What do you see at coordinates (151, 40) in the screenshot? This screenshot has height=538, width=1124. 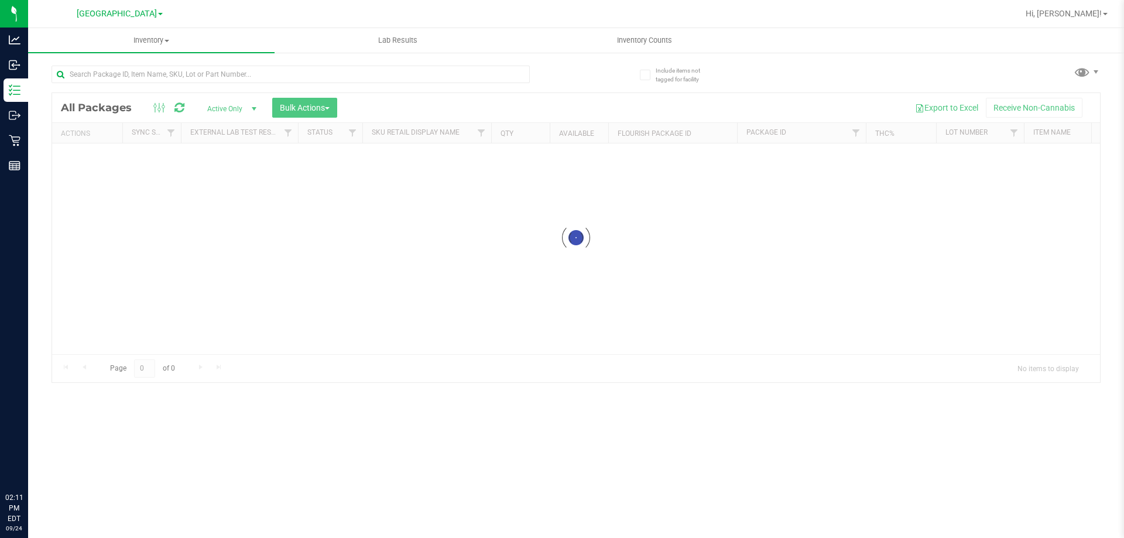 I see `span: Inventory` at bounding box center [151, 40].